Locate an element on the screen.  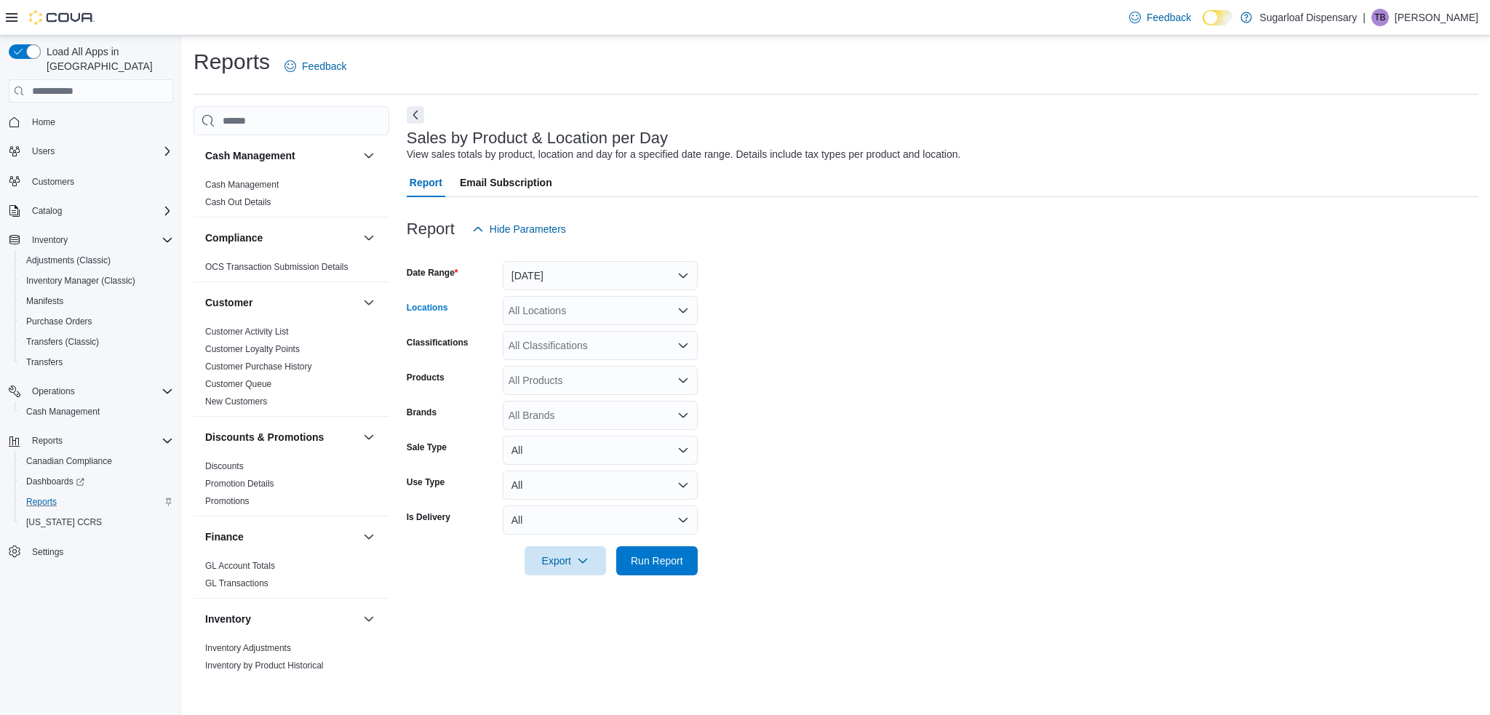
span: Email Subscription is located at coordinates (506, 183).